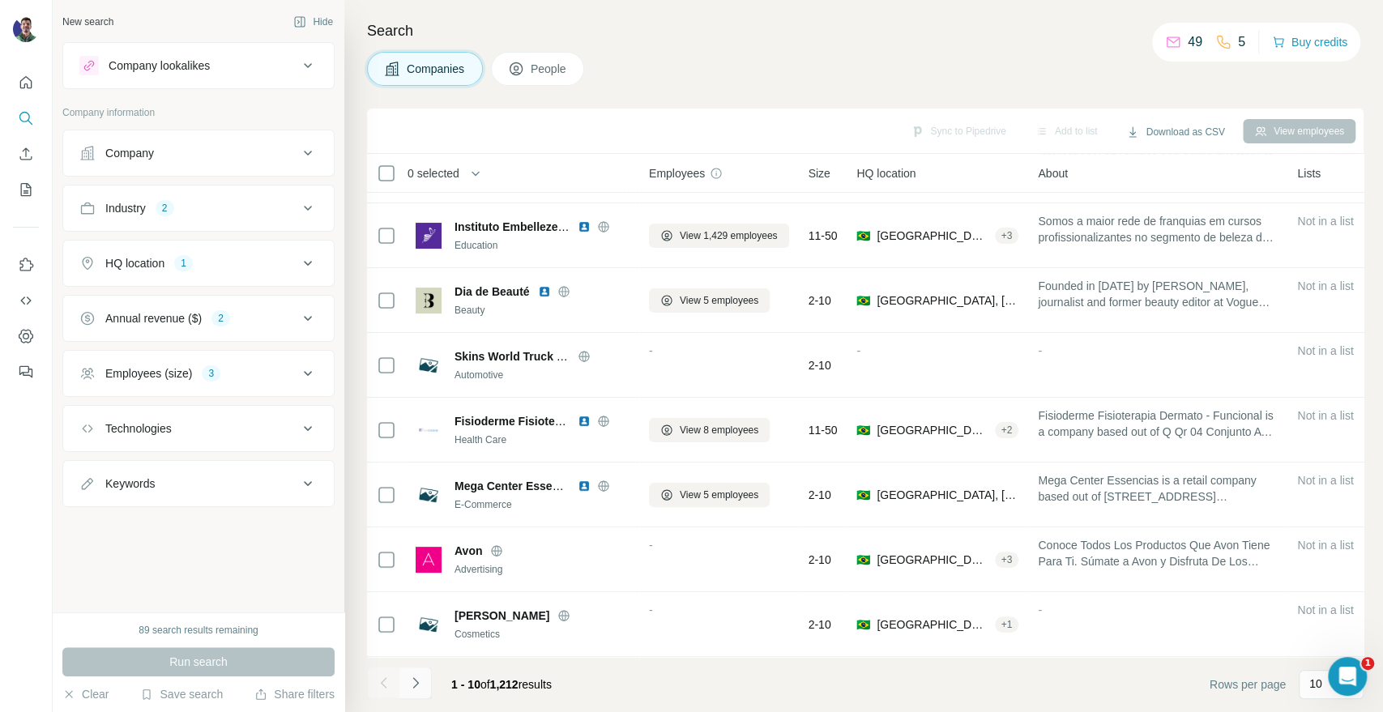  Describe the element at coordinates (865, 31) in the screenshot. I see `h4: Search` at that location.